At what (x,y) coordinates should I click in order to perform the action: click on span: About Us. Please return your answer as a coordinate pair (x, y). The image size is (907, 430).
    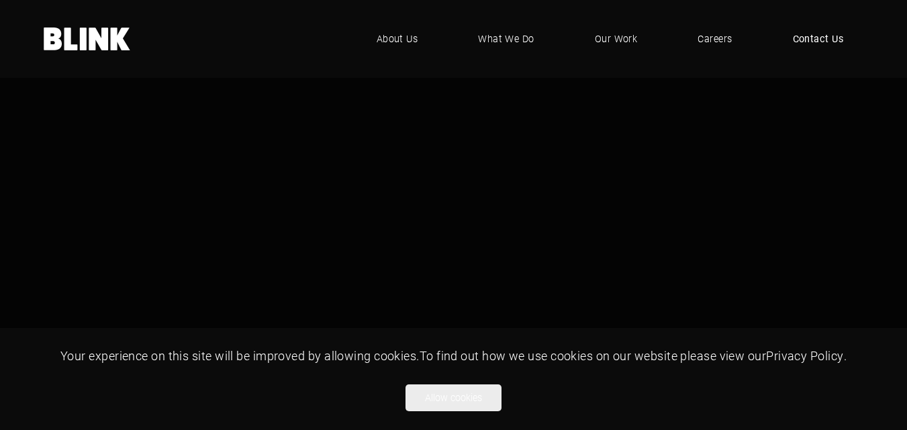
    Looking at the image, I should click on (397, 39).